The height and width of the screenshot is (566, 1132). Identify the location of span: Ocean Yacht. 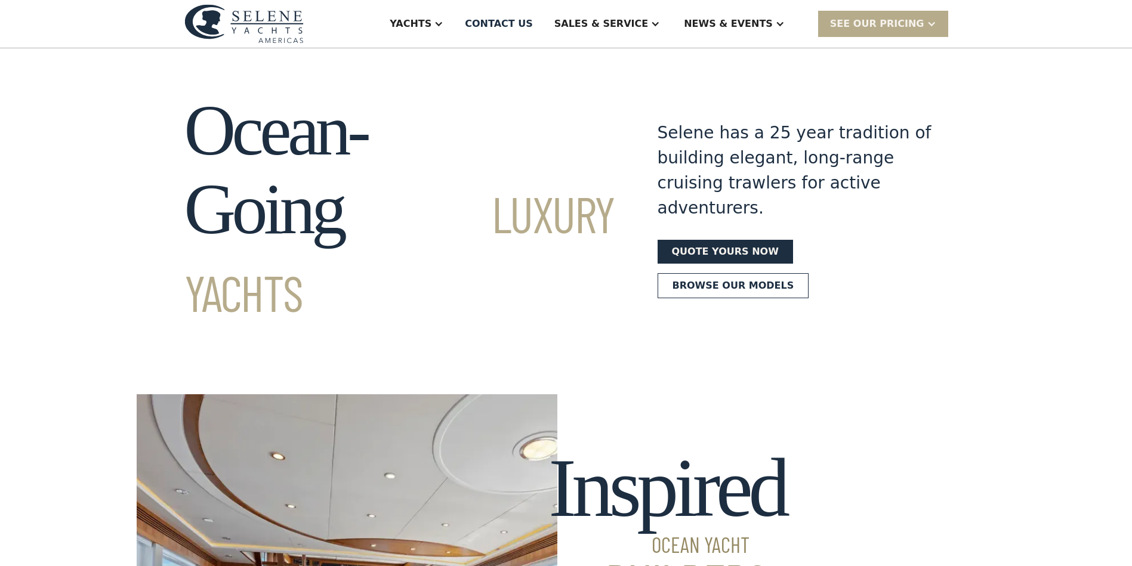
(667, 545).